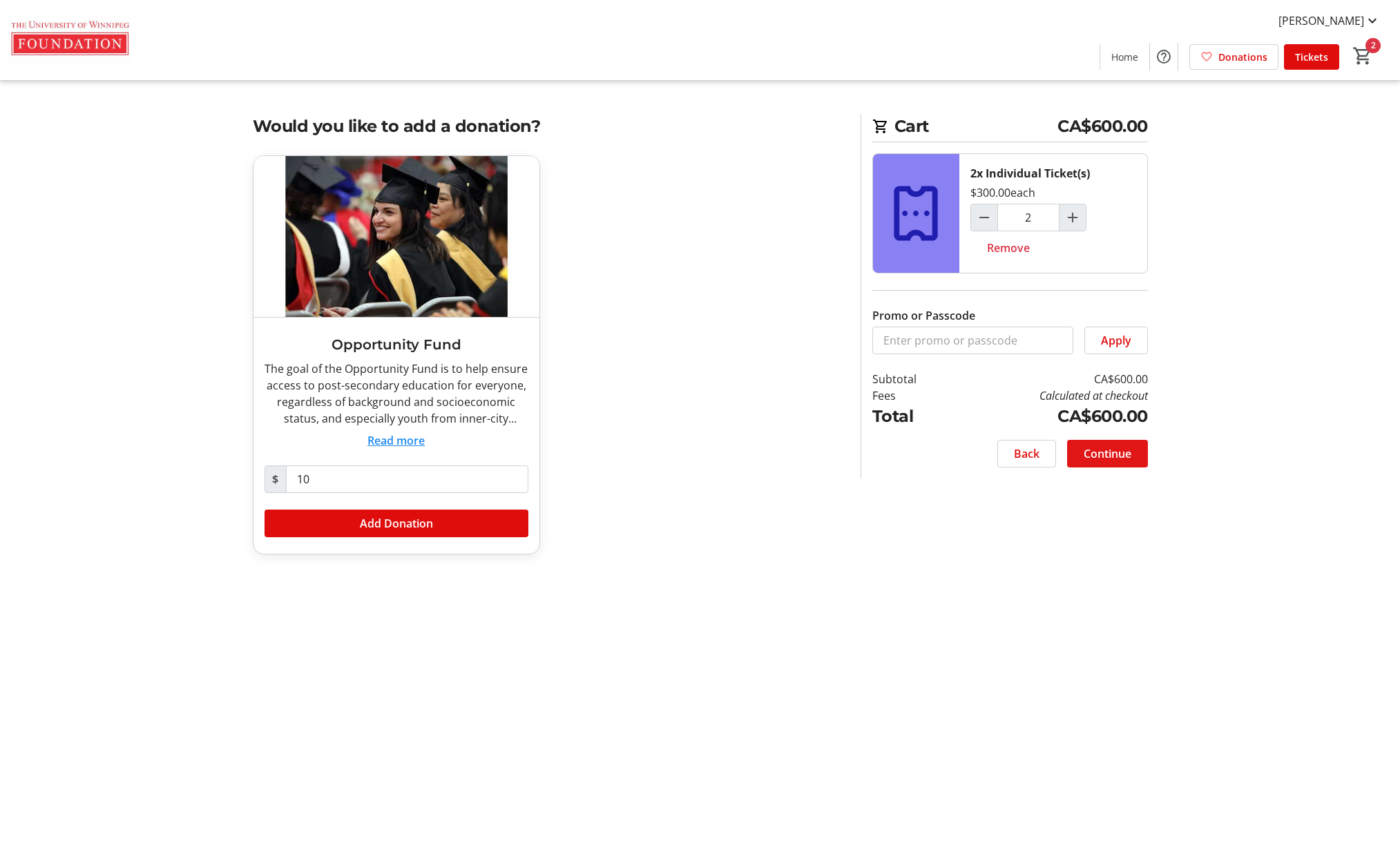  Describe the element at coordinates (1027, 453) in the screenshot. I see `span: Back` at that location.